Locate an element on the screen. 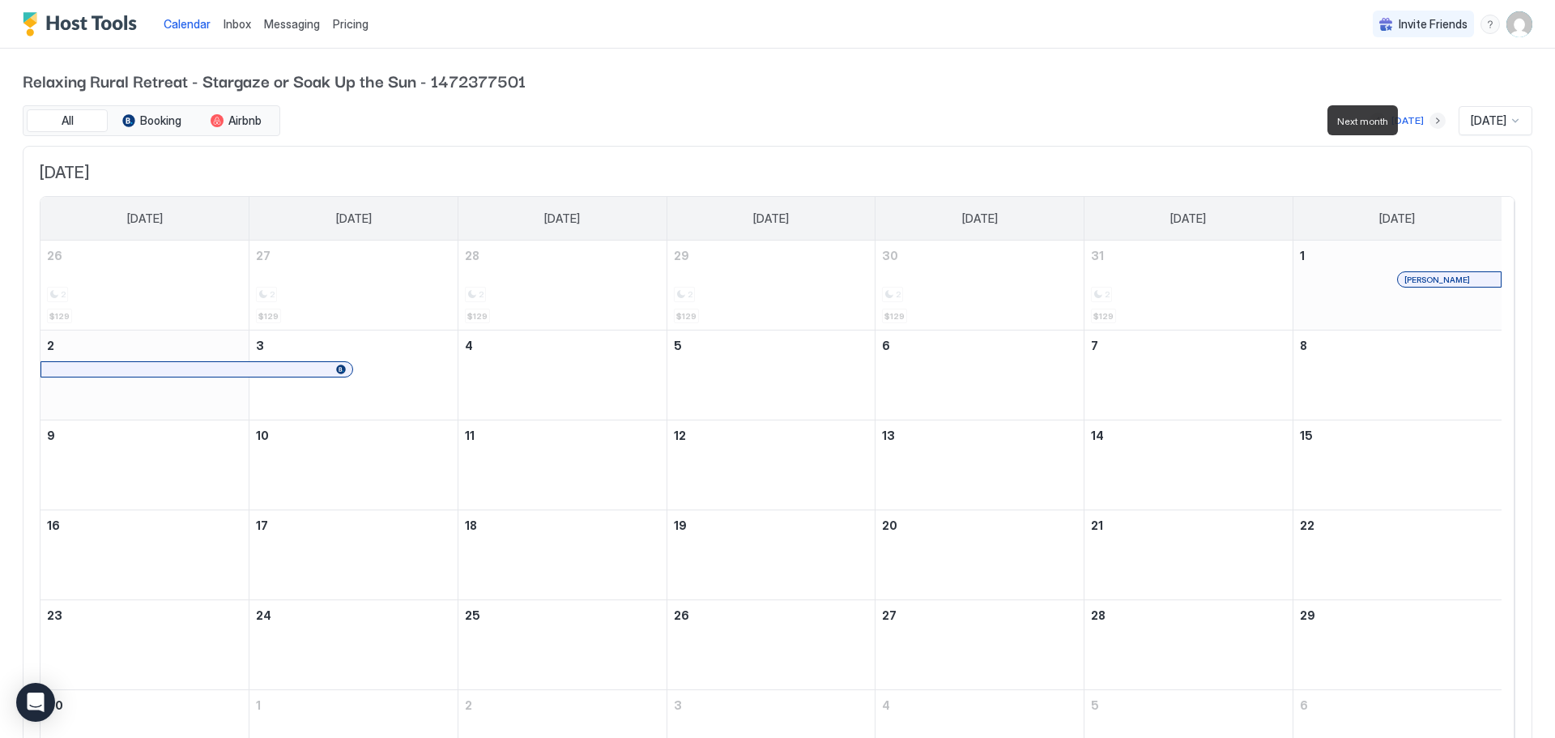  span: Relaxing Rural Retreat - Stargaze or Soak Up the Sun - 1472377501 is located at coordinates (778, 80).